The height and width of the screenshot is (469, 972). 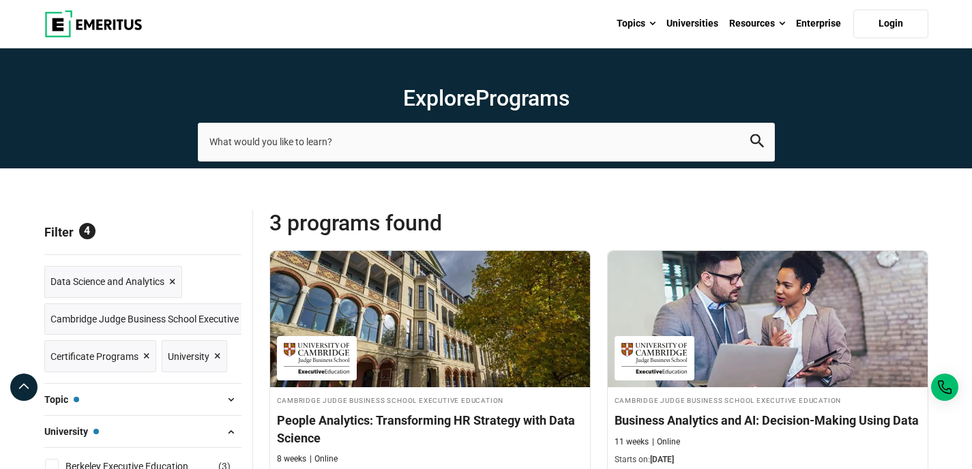 I want to click on span: Programs, so click(x=522, y=98).